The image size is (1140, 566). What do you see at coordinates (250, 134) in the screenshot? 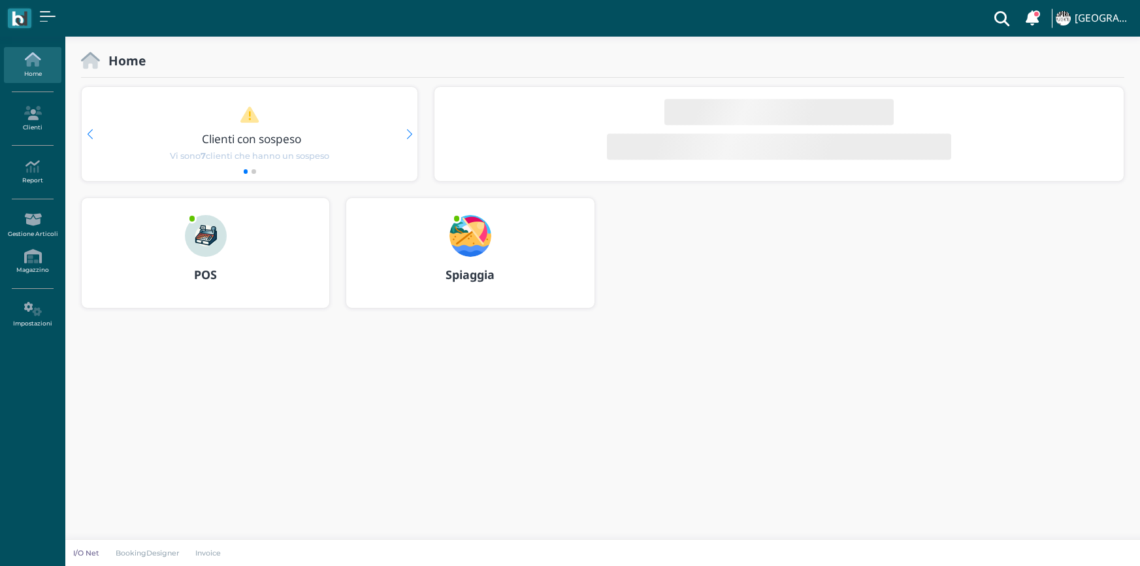
I see `a: Clienti con sospeso Vi sono7clienti che hanno un sospeso` at bounding box center [250, 134].